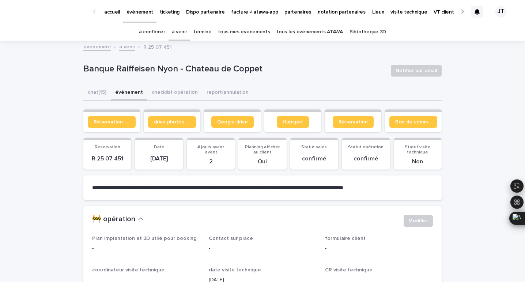 The image size is (525, 282). I want to click on span: Reservation, so click(107, 147).